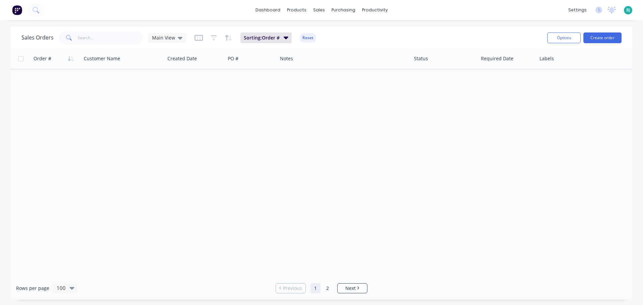 This screenshot has height=305, width=643. Describe the element at coordinates (233, 59) in the screenshot. I see `div: PO #` at that location.